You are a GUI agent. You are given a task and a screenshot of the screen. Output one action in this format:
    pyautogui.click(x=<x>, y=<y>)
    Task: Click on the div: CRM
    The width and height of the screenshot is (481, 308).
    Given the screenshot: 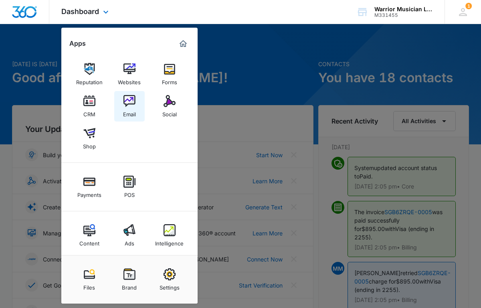 What is the action you would take?
    pyautogui.click(x=89, y=112)
    